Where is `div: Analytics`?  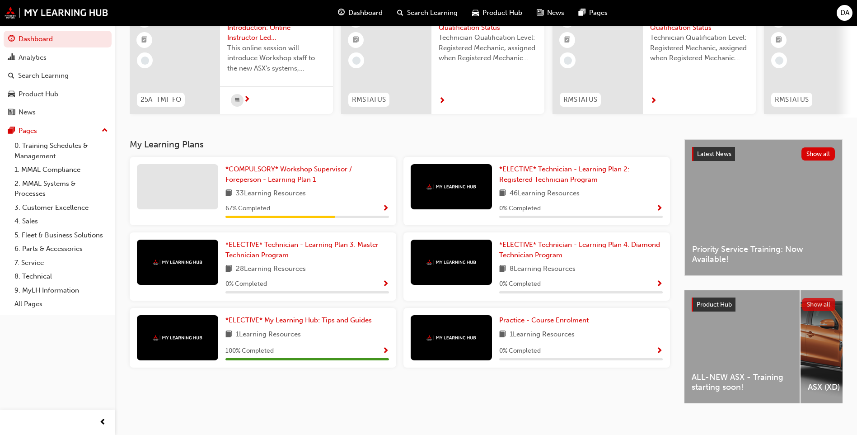
div: Analytics is located at coordinates (33, 57).